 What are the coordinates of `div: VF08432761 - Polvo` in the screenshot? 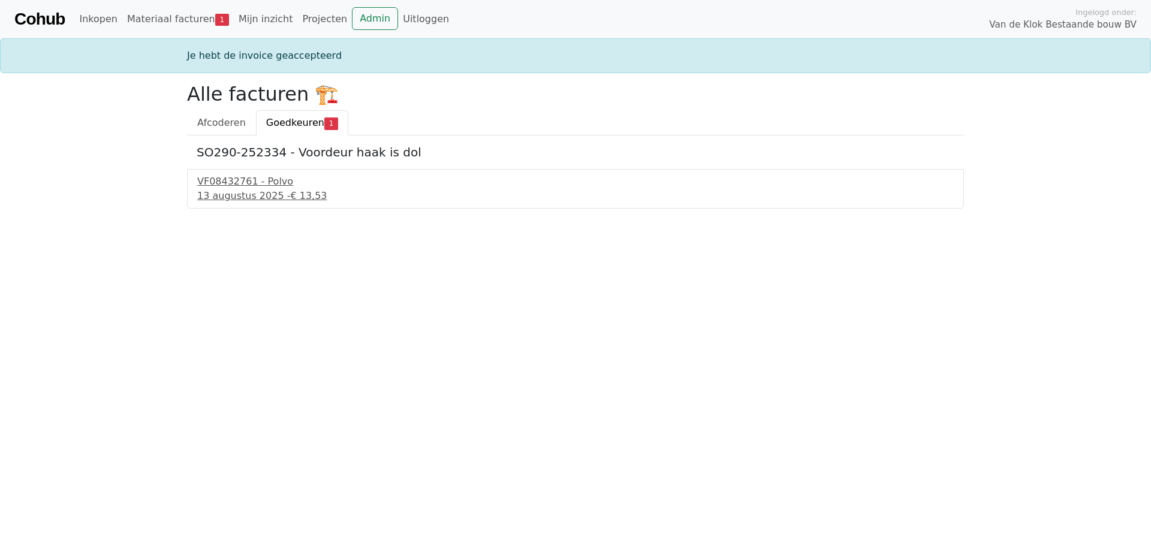 It's located at (575, 182).